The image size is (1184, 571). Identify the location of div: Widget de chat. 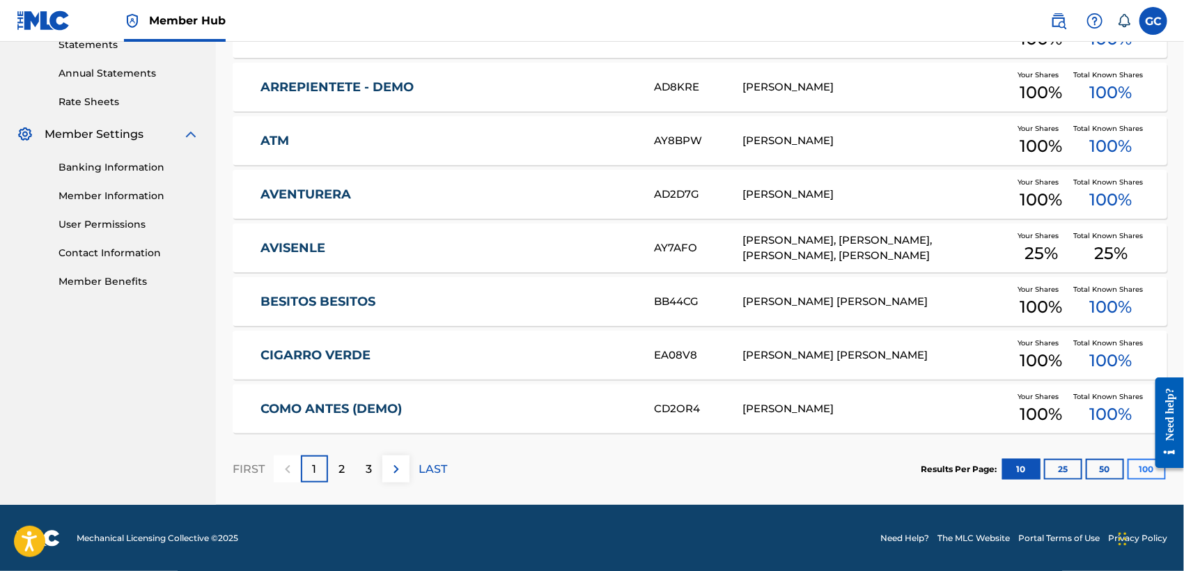
(1149, 537).